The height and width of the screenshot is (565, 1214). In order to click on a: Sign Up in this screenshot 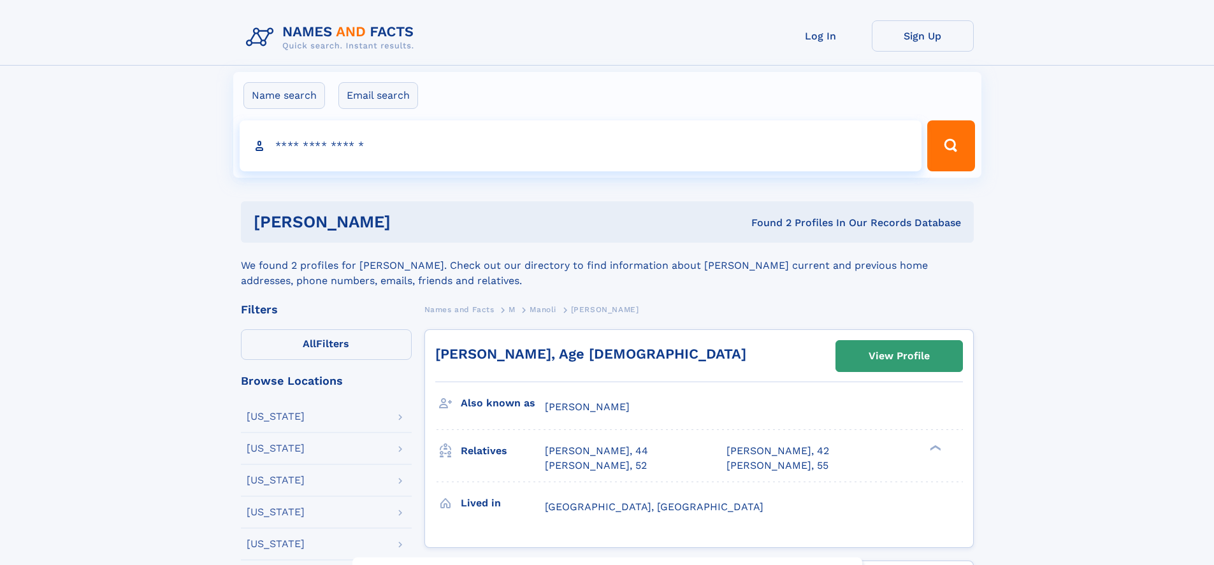, I will do `click(923, 36)`.